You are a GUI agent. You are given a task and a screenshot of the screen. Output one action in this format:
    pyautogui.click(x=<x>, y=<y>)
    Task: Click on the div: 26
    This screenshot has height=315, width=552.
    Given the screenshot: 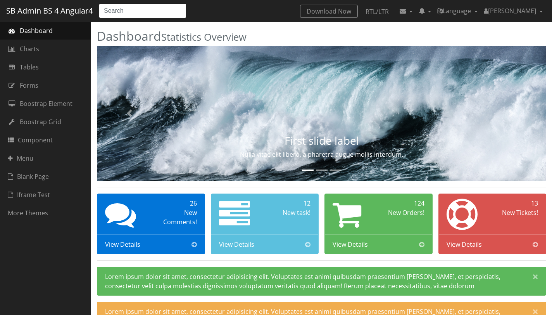 What is the action you would take?
    pyautogui.click(x=175, y=203)
    